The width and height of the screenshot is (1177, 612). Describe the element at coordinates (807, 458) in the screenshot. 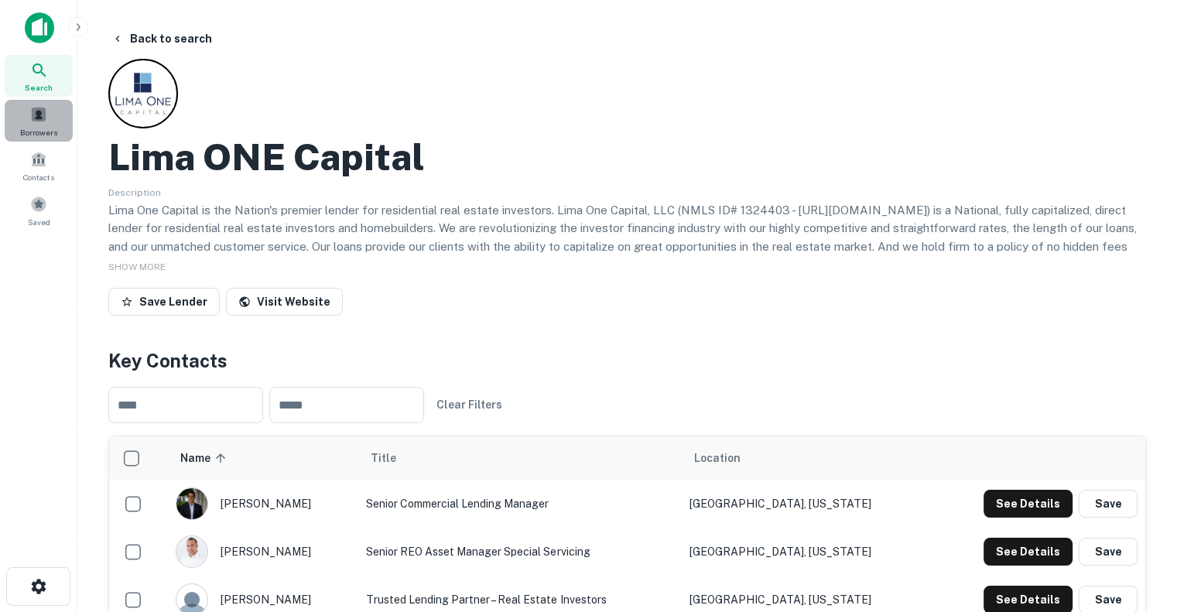

I see `th: Location` at that location.